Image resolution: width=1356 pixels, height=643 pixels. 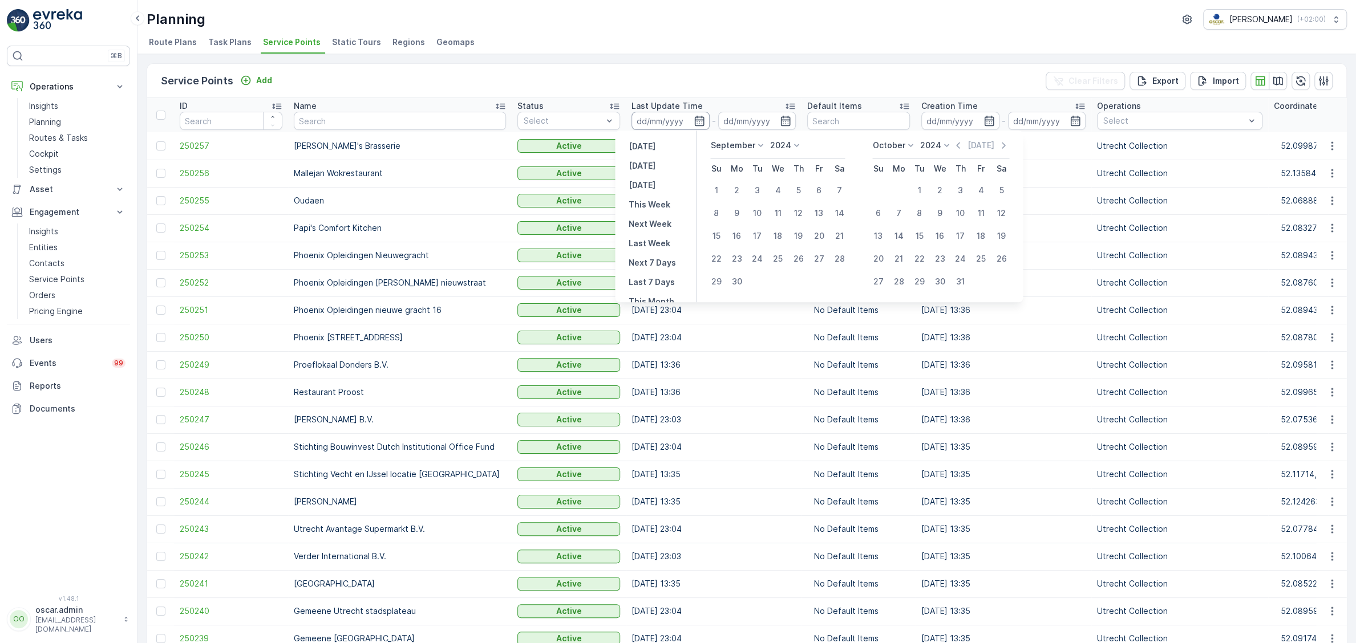 I want to click on p: Insights, so click(x=43, y=232).